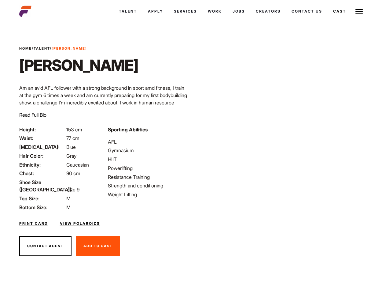 The width and height of the screenshot is (386, 294). What do you see at coordinates (104, 113) in the screenshot?
I see `p: Am an avid AFL follower with a strong background in sport amd fitness, I train at the gym 6 times...` at bounding box center [104, 113].